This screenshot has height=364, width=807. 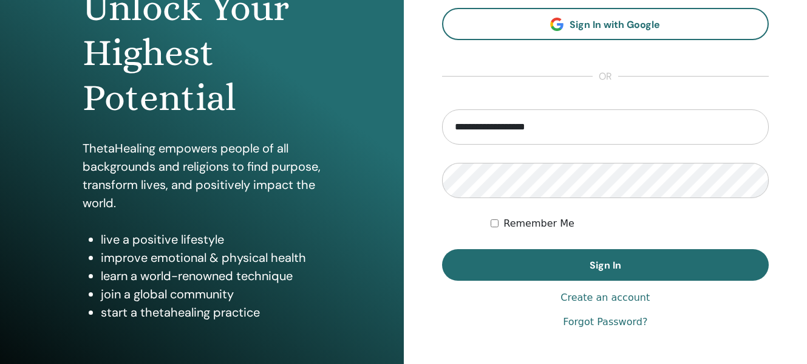 I want to click on li: join a global community, so click(x=211, y=294).